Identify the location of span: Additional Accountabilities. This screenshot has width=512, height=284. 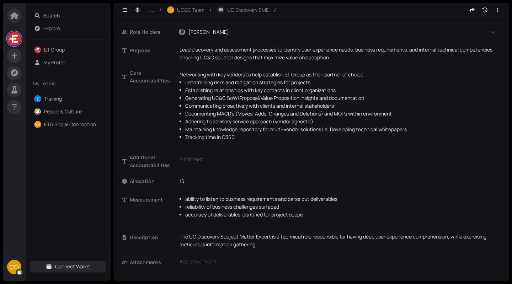
(153, 162).